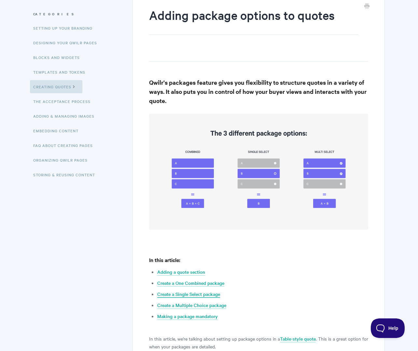 The width and height of the screenshot is (418, 351). Describe the element at coordinates (181, 272) in the screenshot. I see `a: Adding a quote section` at that location.